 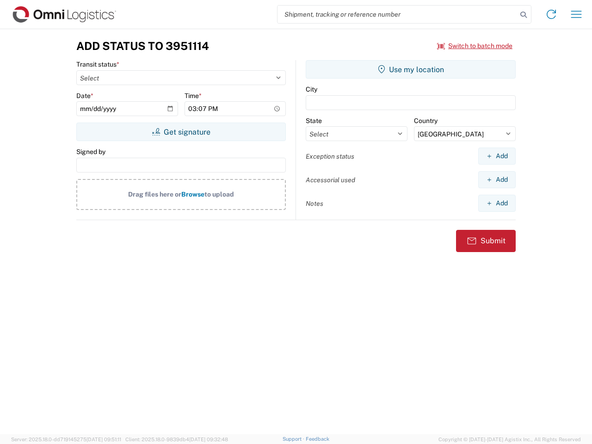 I want to click on label: Notes, so click(x=315, y=204).